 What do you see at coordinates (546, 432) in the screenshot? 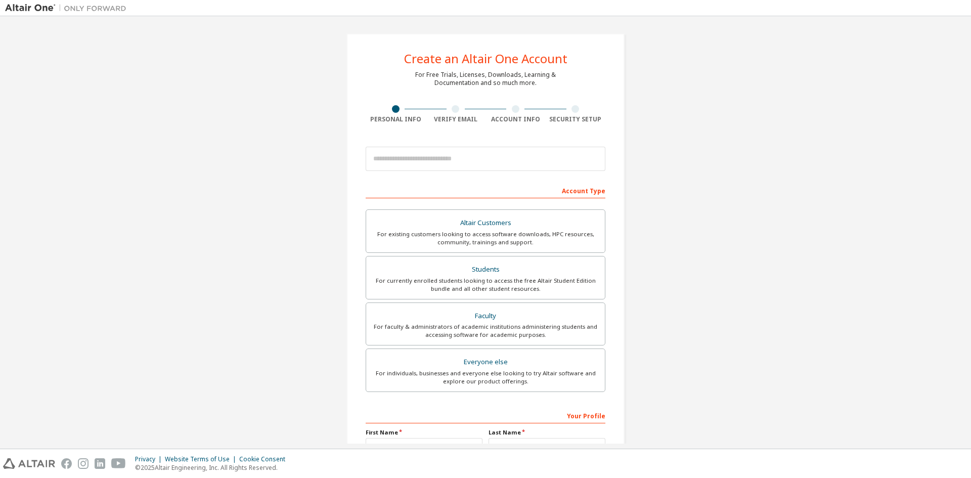
I see `label: Last Name` at bounding box center [546, 432].